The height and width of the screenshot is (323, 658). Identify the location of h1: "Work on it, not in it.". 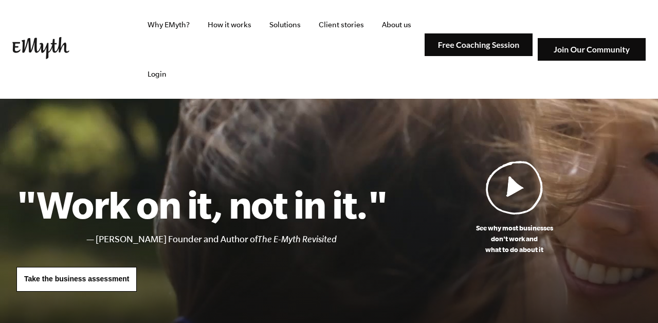
(202, 204).